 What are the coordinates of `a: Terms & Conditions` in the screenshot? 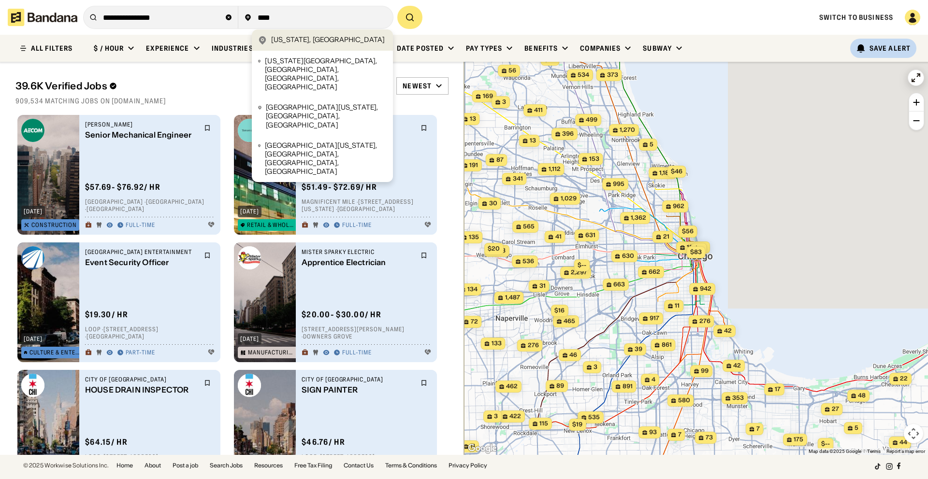 It's located at (411, 466).